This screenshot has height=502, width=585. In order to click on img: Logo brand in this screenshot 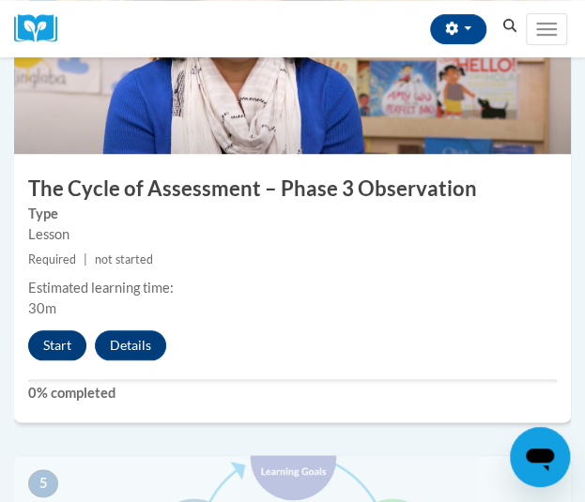, I will do `click(42, 28)`.